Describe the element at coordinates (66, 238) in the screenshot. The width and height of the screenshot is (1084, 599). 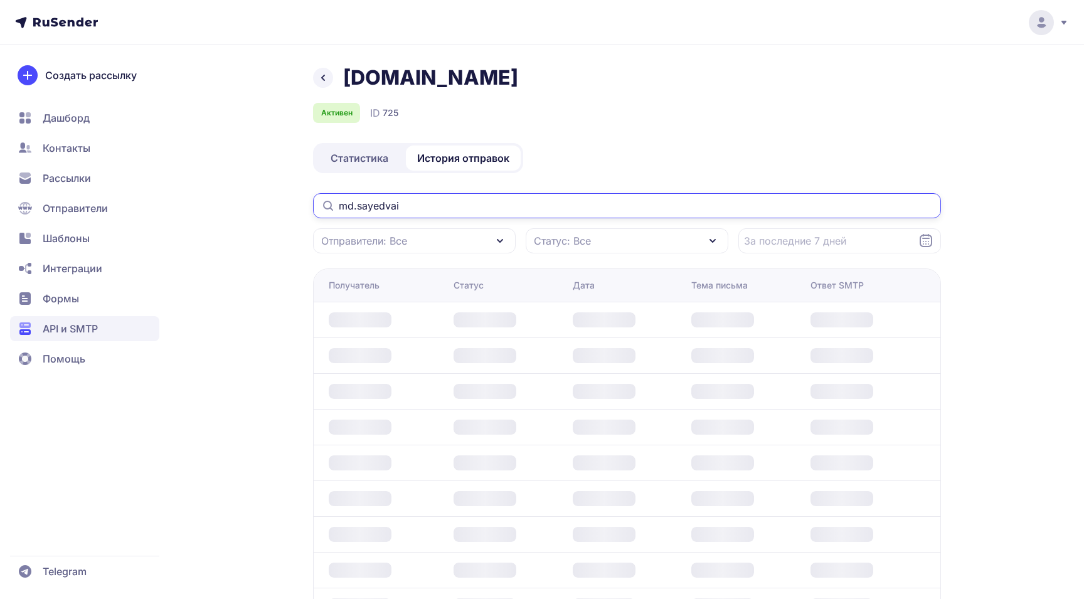
I see `span: Шаблоны` at that location.